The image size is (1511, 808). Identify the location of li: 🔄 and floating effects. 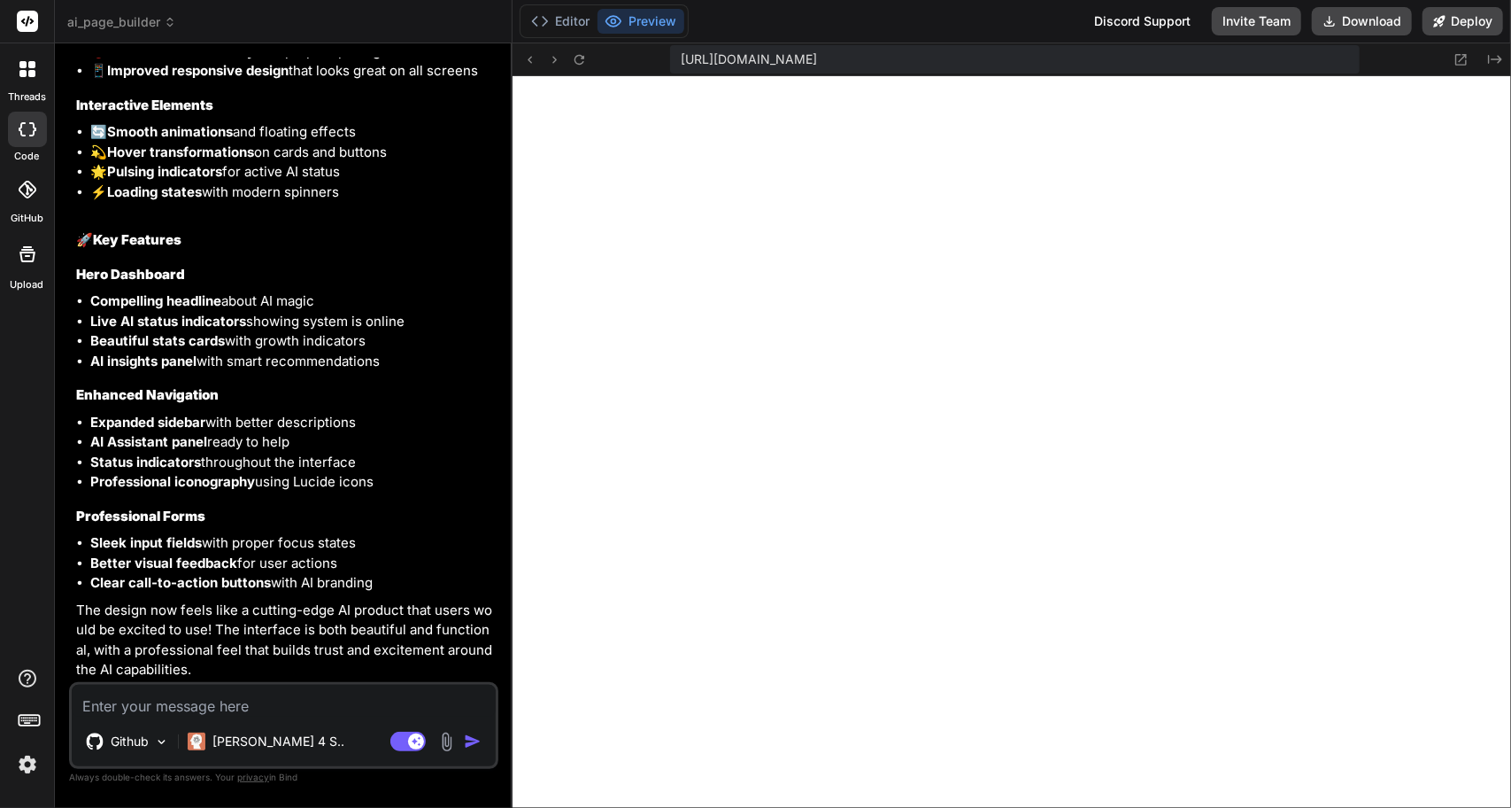
(292, 132).